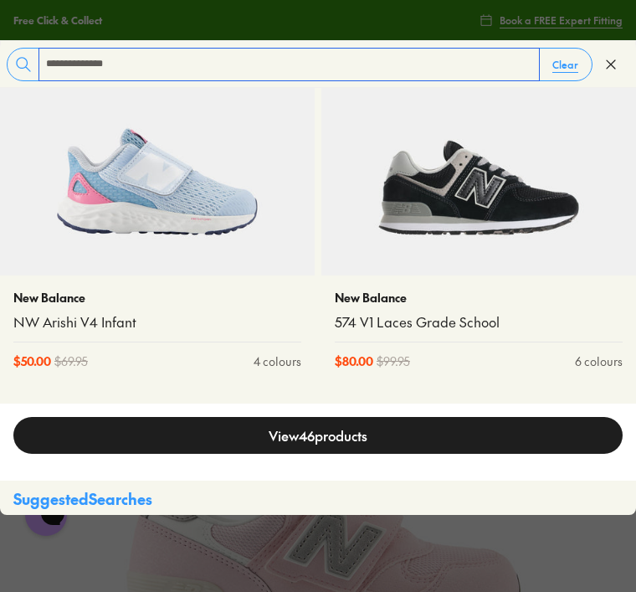 The height and width of the screenshot is (592, 636). What do you see at coordinates (130, 91) in the screenshot?
I see `div: Campaign message` at bounding box center [130, 91].